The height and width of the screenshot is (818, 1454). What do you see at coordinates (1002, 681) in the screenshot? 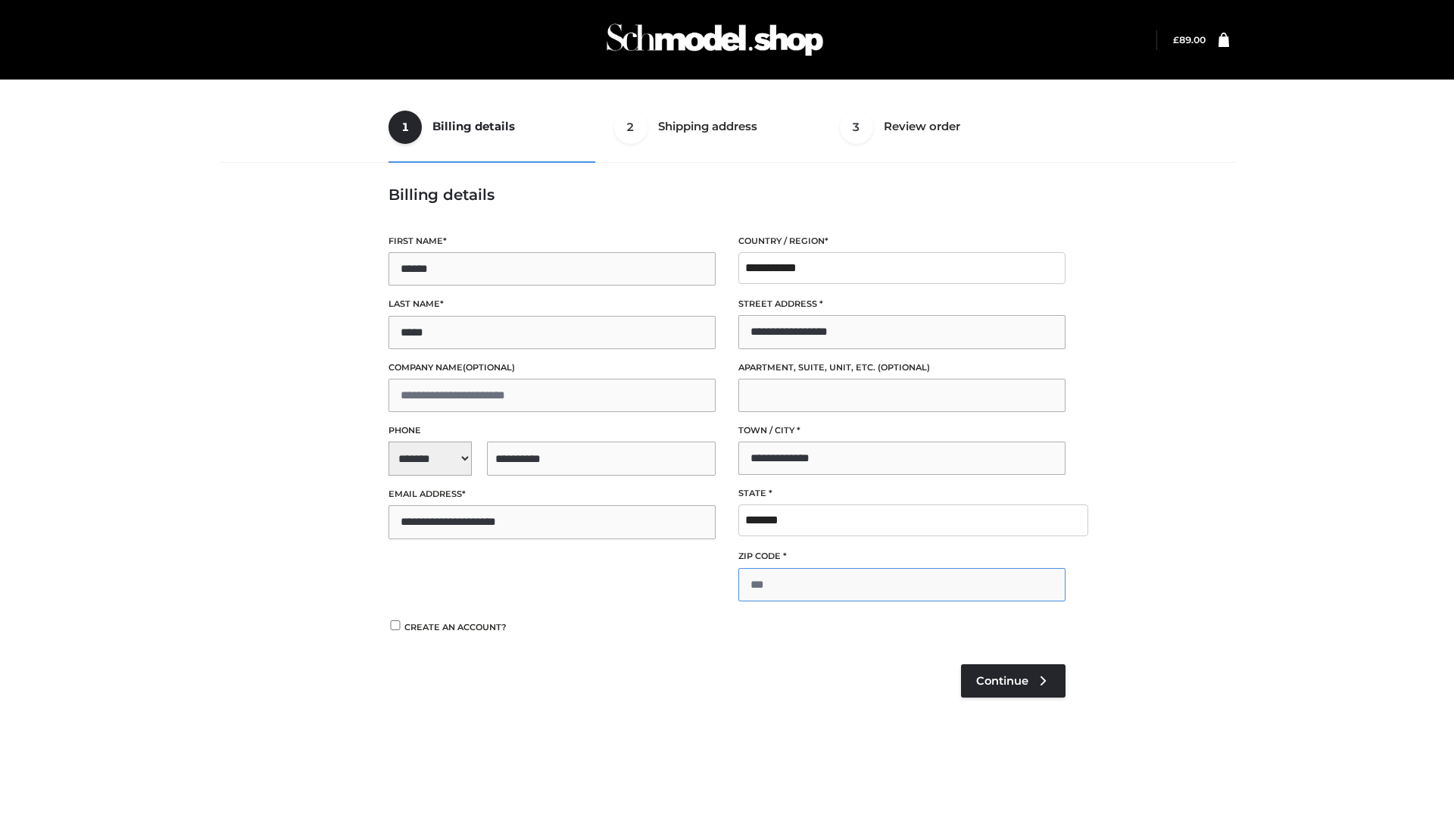
I see `span: Continue` at bounding box center [1002, 681].